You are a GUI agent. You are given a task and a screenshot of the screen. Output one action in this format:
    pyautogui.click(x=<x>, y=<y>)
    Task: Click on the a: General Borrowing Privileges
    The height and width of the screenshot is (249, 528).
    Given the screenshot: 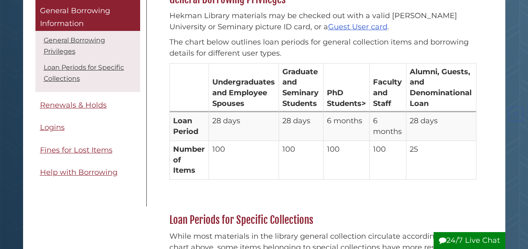 What is the action you would take?
    pyautogui.click(x=74, y=46)
    